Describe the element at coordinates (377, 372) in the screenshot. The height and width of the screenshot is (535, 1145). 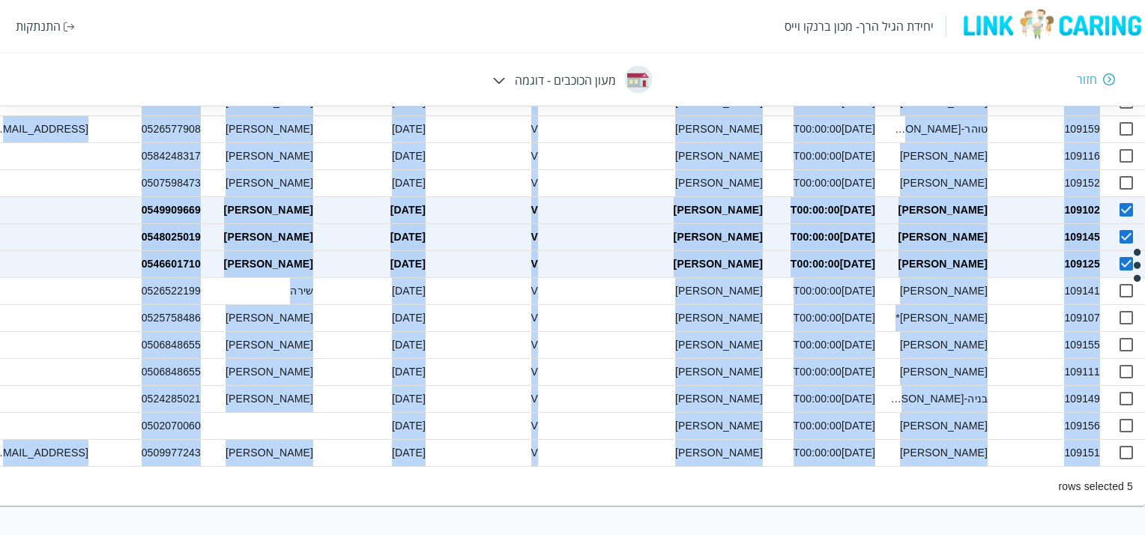
I see `div: 15-07-2025` at that location.